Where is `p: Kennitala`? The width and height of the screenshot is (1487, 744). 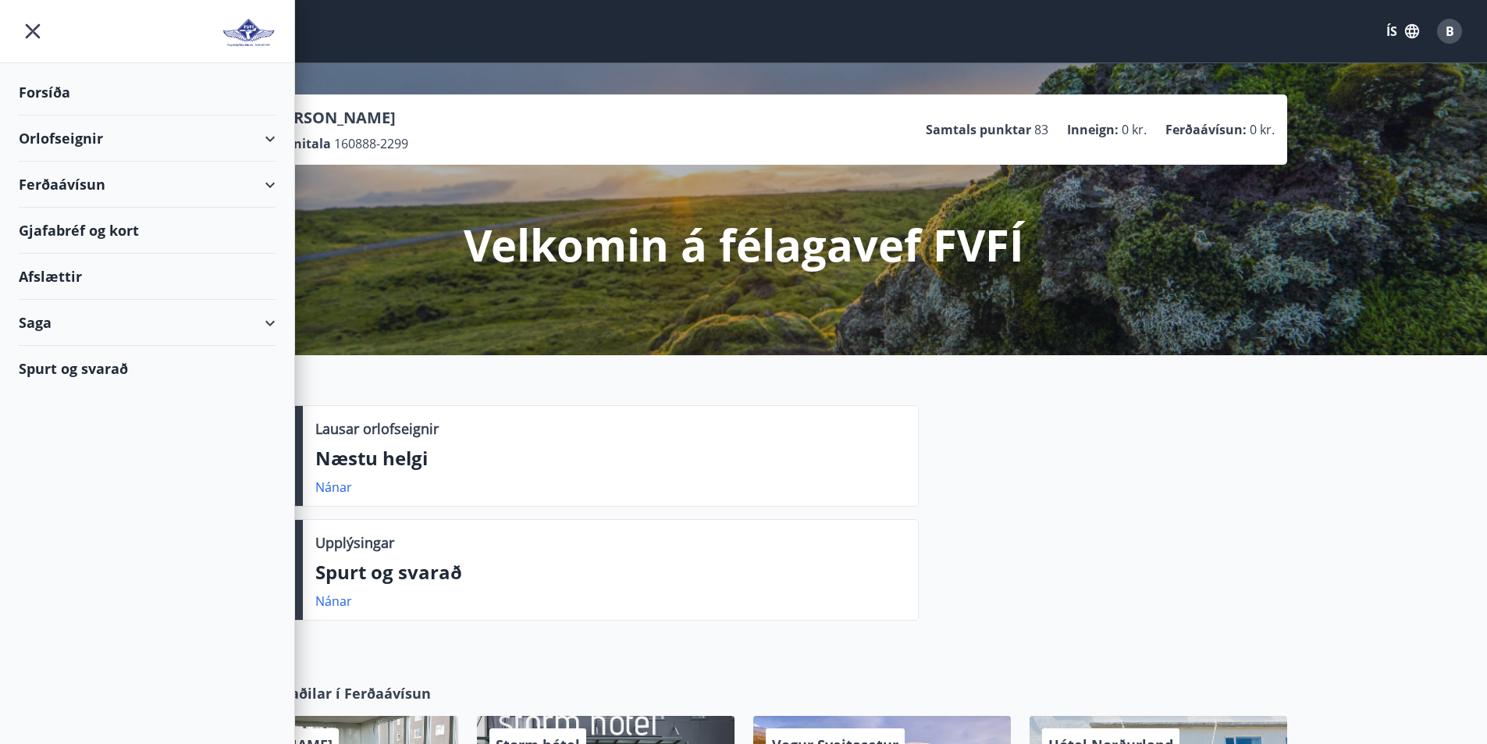 p: Kennitala is located at coordinates (300, 144).